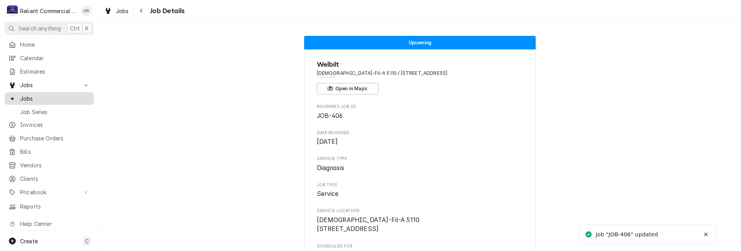 The image size is (741, 251). Describe the element at coordinates (87, 241) in the screenshot. I see `span: C` at that location.